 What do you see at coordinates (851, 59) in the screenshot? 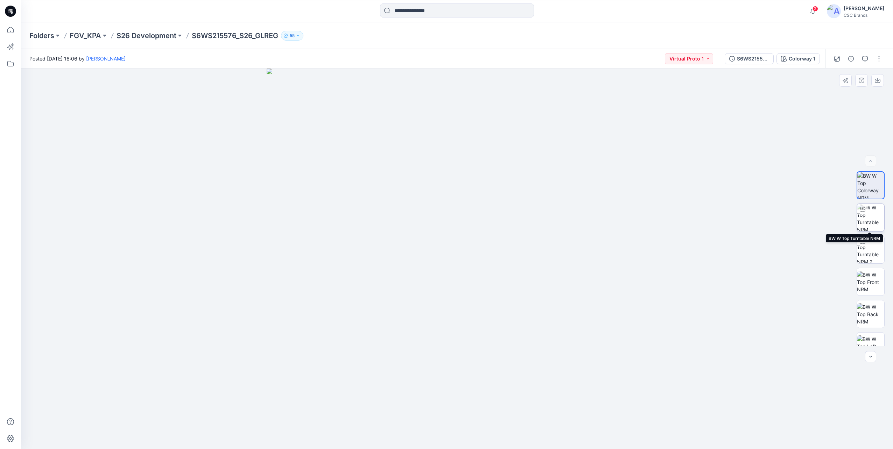
I see `button: Details` at bounding box center [851, 59].